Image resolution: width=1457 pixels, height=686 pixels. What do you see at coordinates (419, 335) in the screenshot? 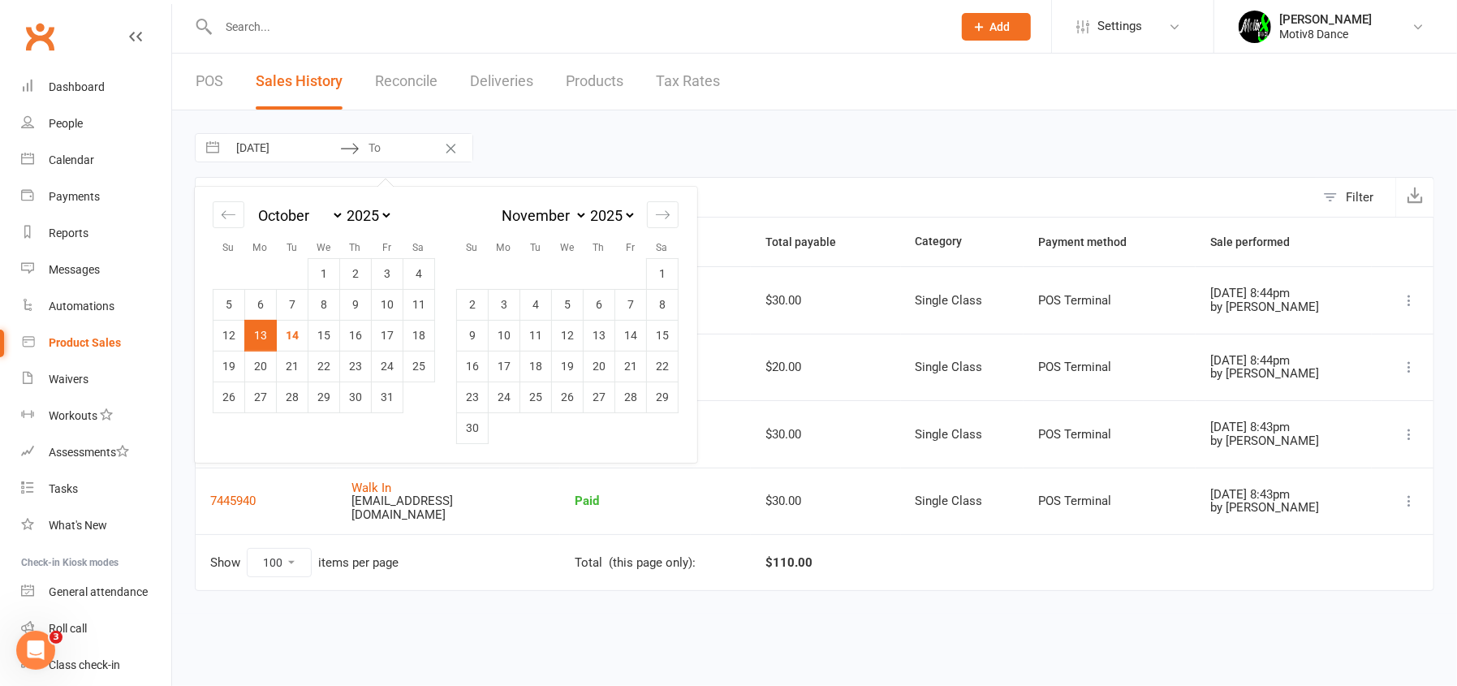
I see `td: Choose Saturday, October 18, 2025 as your check-out date. It’s available.` at bounding box center [419, 335].